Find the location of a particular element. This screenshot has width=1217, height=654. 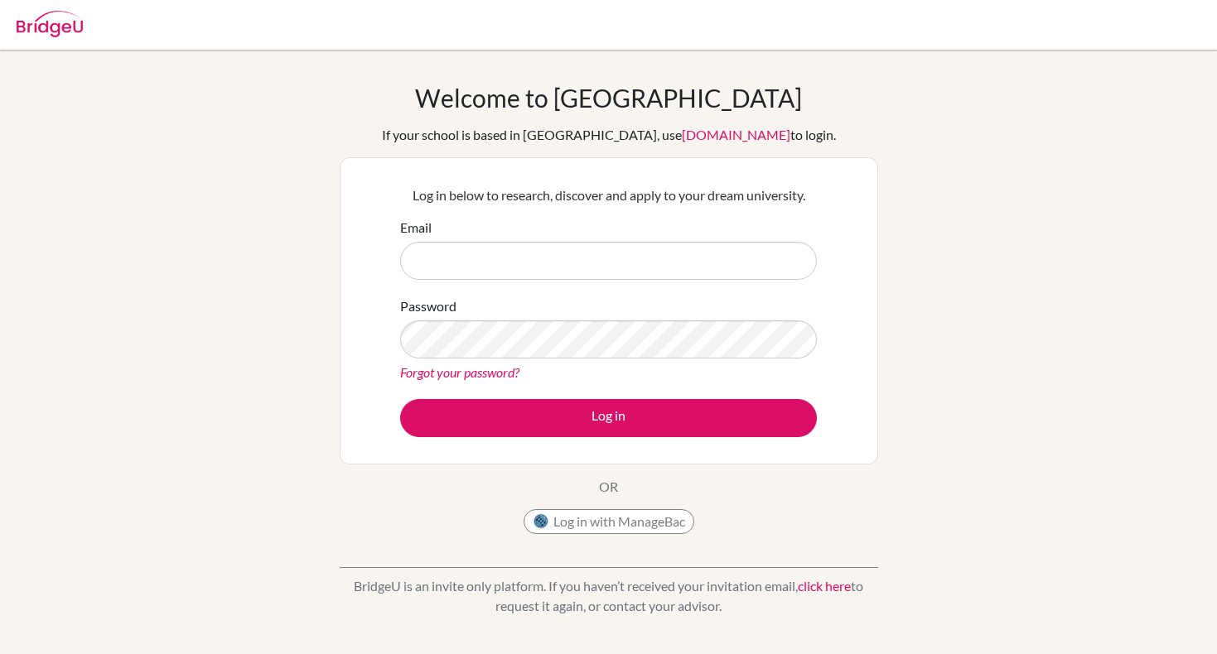

img: Bridge-U is located at coordinates (50, 24).